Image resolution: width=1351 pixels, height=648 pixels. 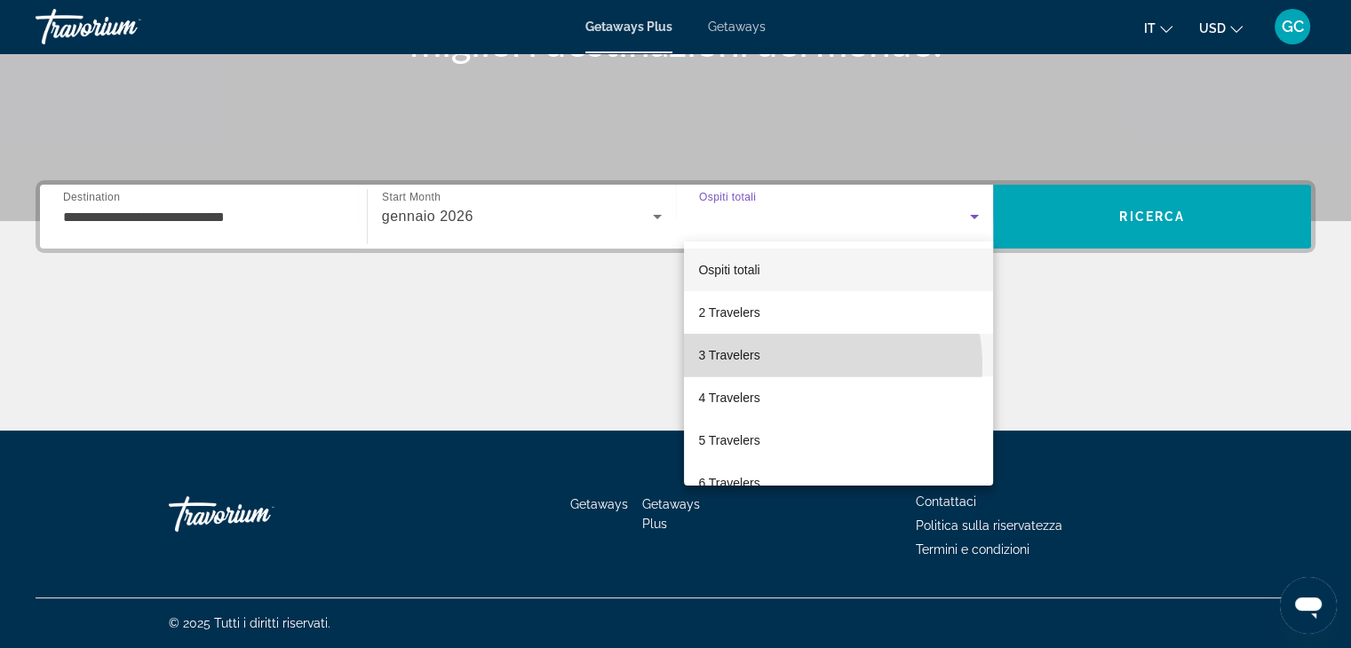 What do you see at coordinates (728, 313) in the screenshot?
I see `span: 2 Travelers` at bounding box center [728, 313].